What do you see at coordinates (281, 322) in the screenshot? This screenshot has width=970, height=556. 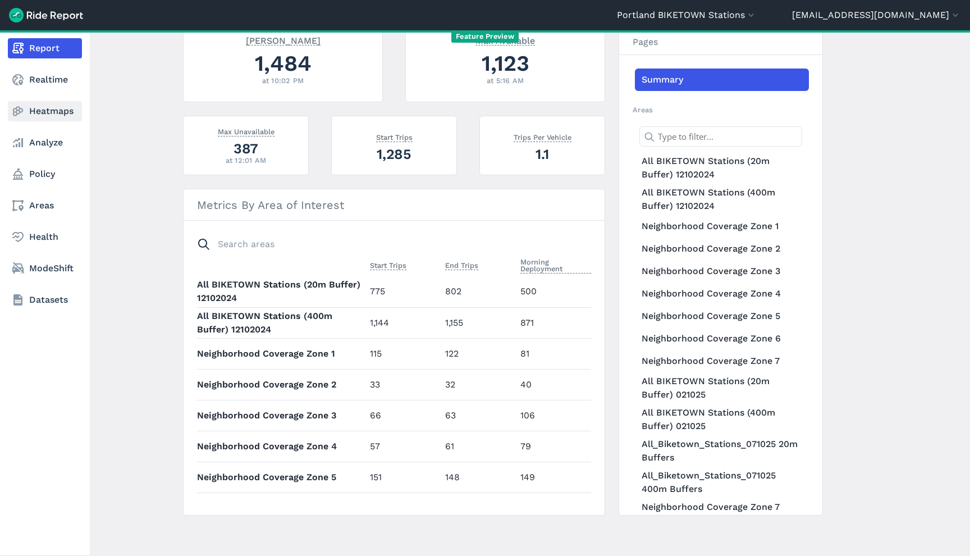 I see `th: All BIKETOWN Stations (400m Buffer) 12102024` at bounding box center [281, 322].